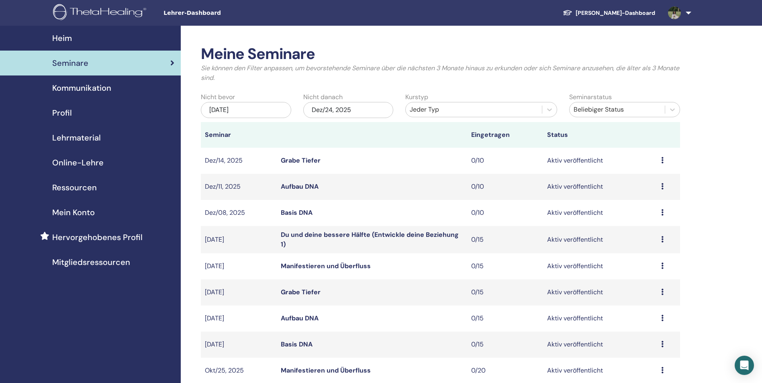  Describe the element at coordinates (70, 63) in the screenshot. I see `span: Seminare` at that location.